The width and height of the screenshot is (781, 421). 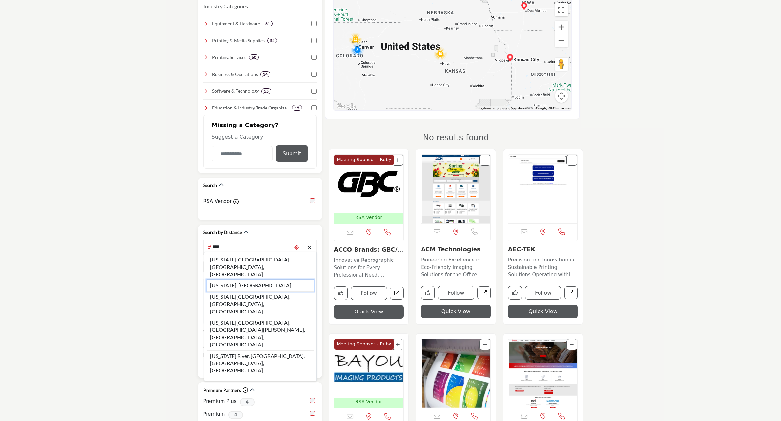 What do you see at coordinates (229, 57) in the screenshot?
I see `h4: Printing Services: Professional printing solutions, including large-format, digital, and offset p...` at bounding box center [229, 57].